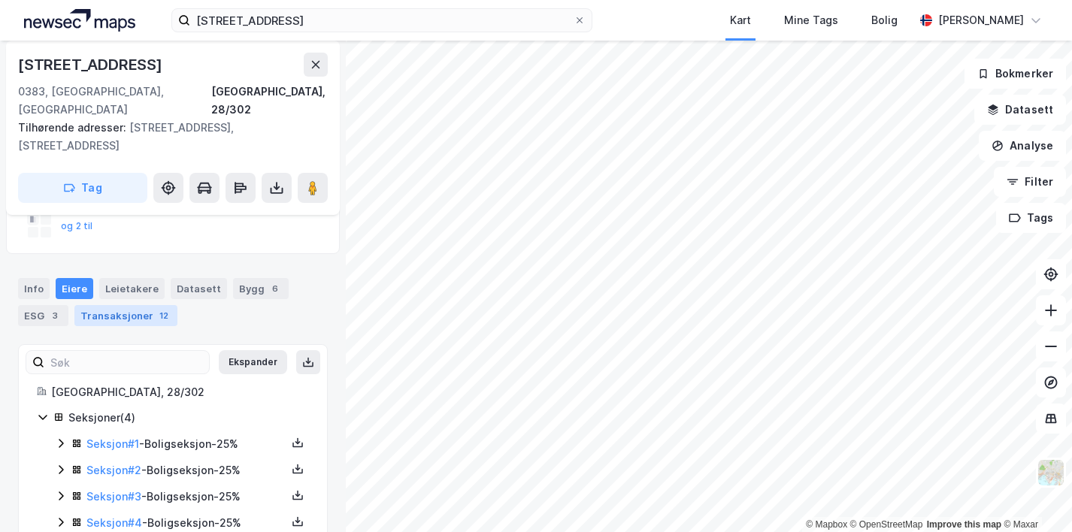  What do you see at coordinates (1020, 110) in the screenshot?
I see `button: Datasett` at bounding box center [1020, 110].